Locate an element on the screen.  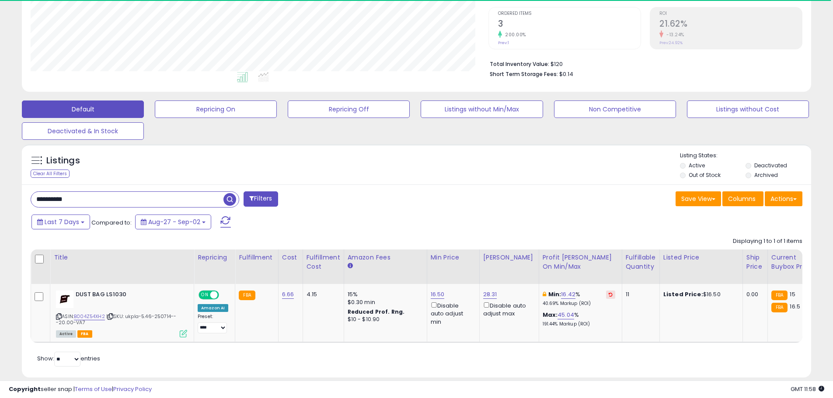
span: OFF is located at coordinates (225, 295).